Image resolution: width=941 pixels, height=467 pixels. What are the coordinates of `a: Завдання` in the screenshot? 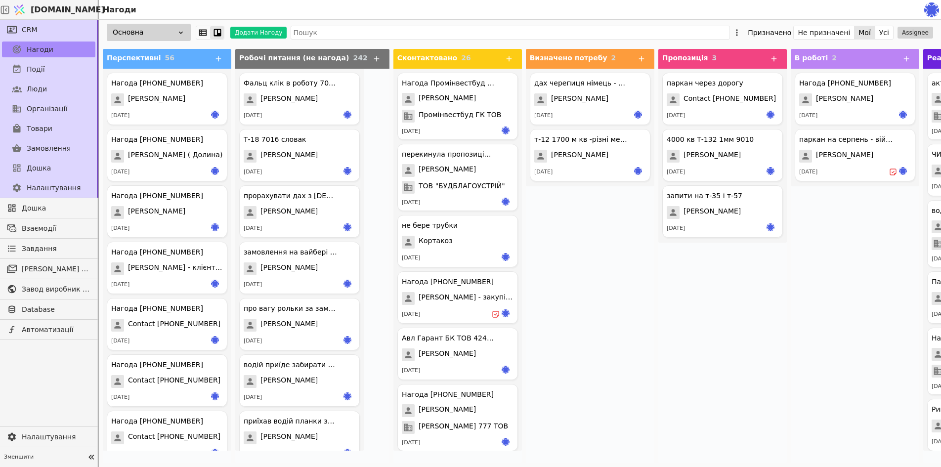 It's located at (48, 248).